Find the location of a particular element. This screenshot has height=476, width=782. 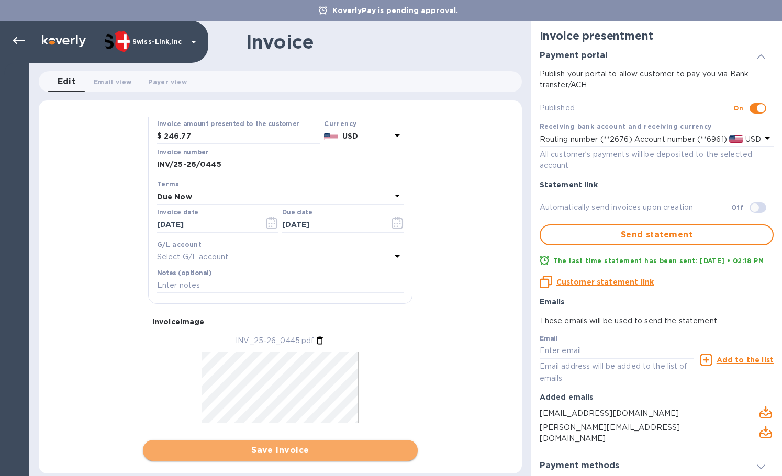

span: Email view is located at coordinates (113, 82).